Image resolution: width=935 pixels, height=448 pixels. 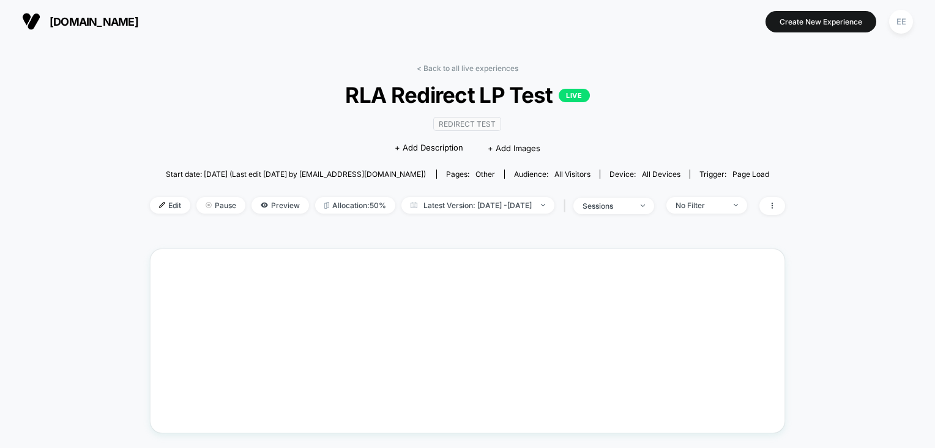 What do you see at coordinates (900, 21) in the screenshot?
I see `div: EE` at bounding box center [900, 21].